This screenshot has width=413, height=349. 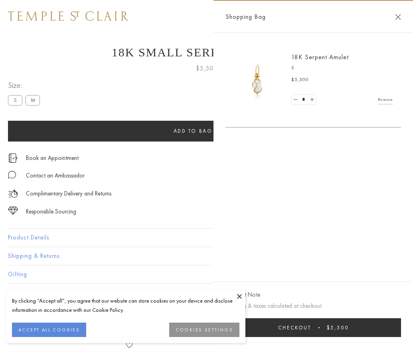 I want to click on span: Add to bag, so click(x=193, y=131).